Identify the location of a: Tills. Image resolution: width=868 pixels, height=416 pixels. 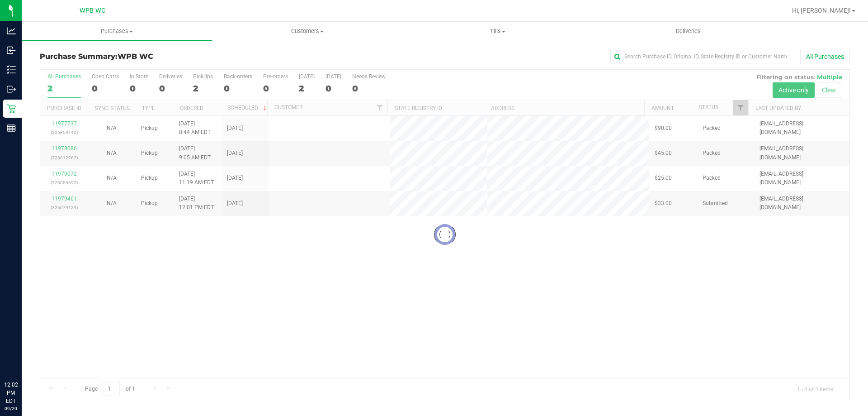
(498, 31).